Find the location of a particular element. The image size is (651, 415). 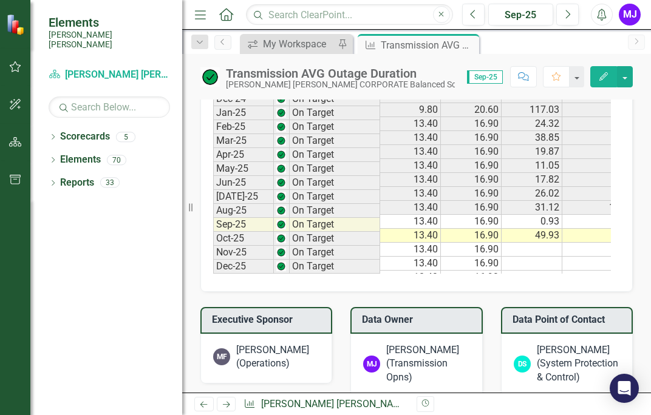

td: 3 is located at coordinates (592, 236).